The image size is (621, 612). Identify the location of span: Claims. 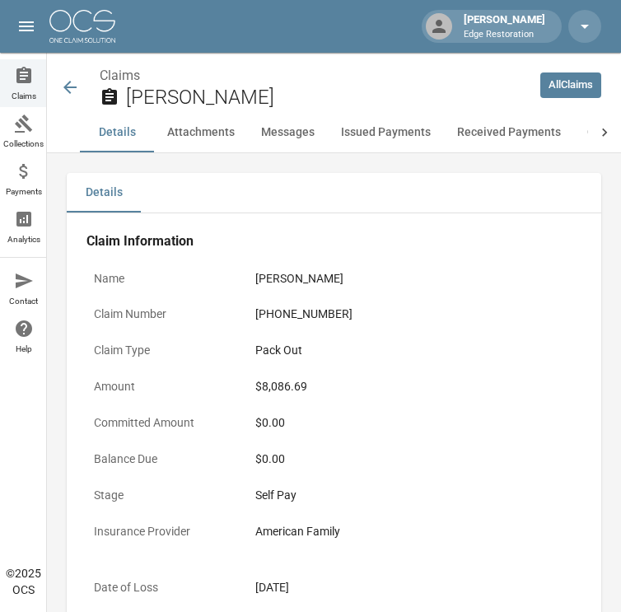
(24, 96).